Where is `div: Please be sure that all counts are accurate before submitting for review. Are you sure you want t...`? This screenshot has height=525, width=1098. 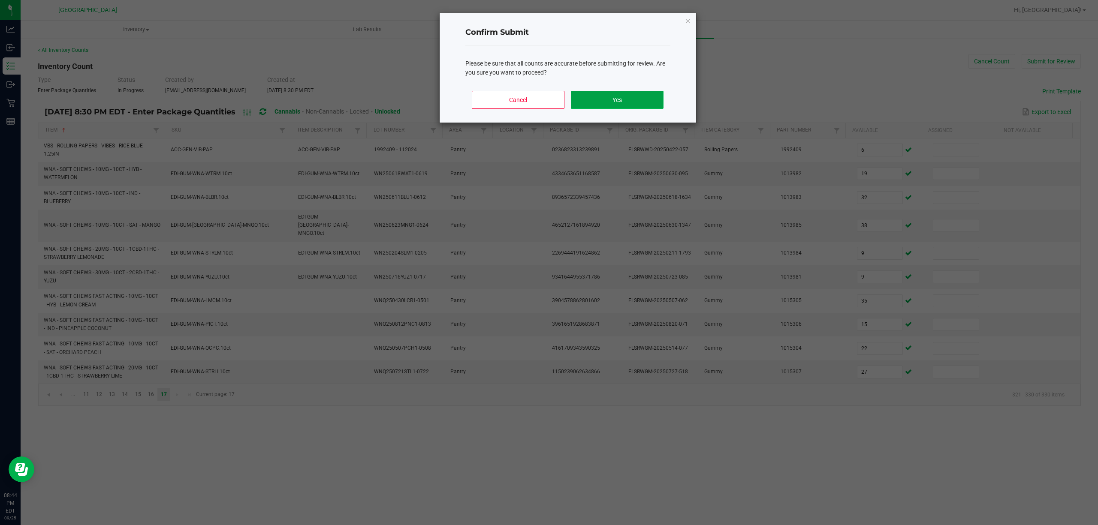
div: Please be sure that all counts are accurate before submitting for review. Are you sure you want t... is located at coordinates (568, 68).